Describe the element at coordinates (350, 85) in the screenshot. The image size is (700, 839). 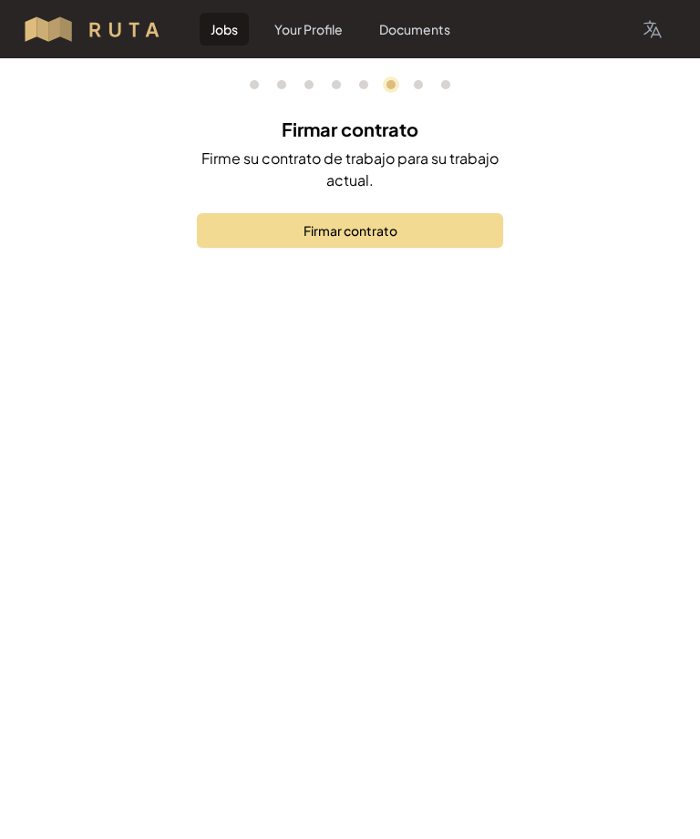
I see `nav: Progress` at that location.